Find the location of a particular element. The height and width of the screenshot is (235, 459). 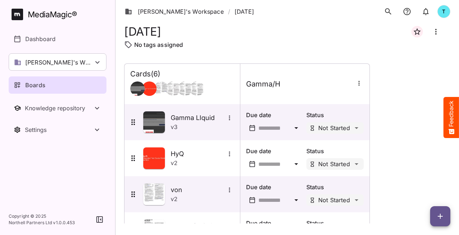

button: More options for Gamma LIquid is located at coordinates (230, 118).